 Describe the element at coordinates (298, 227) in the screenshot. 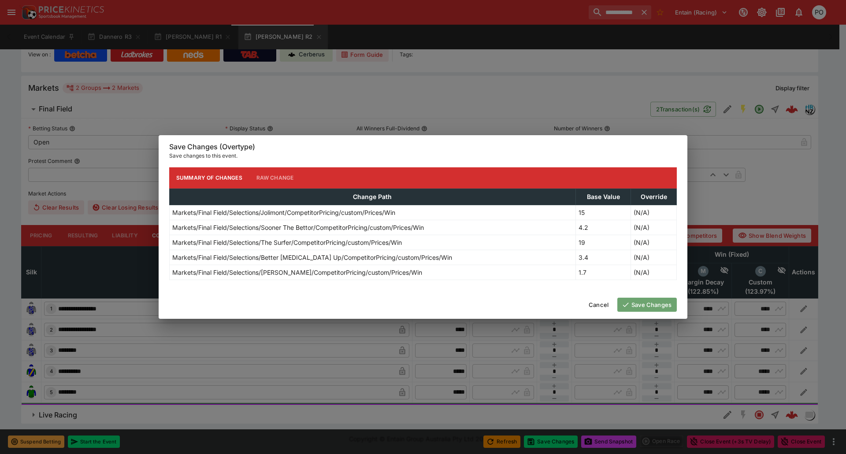

I see `p: Markets/Final Field/Selections/Sooner The Bettor/CompetitorPricing/custom/Prices/Win` at that location.